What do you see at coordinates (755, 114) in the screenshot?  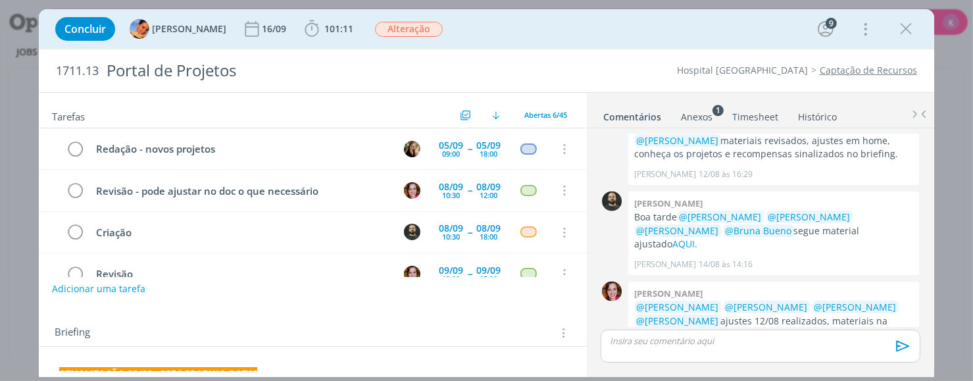 I see `a: Timesheet` at bounding box center [755, 114].